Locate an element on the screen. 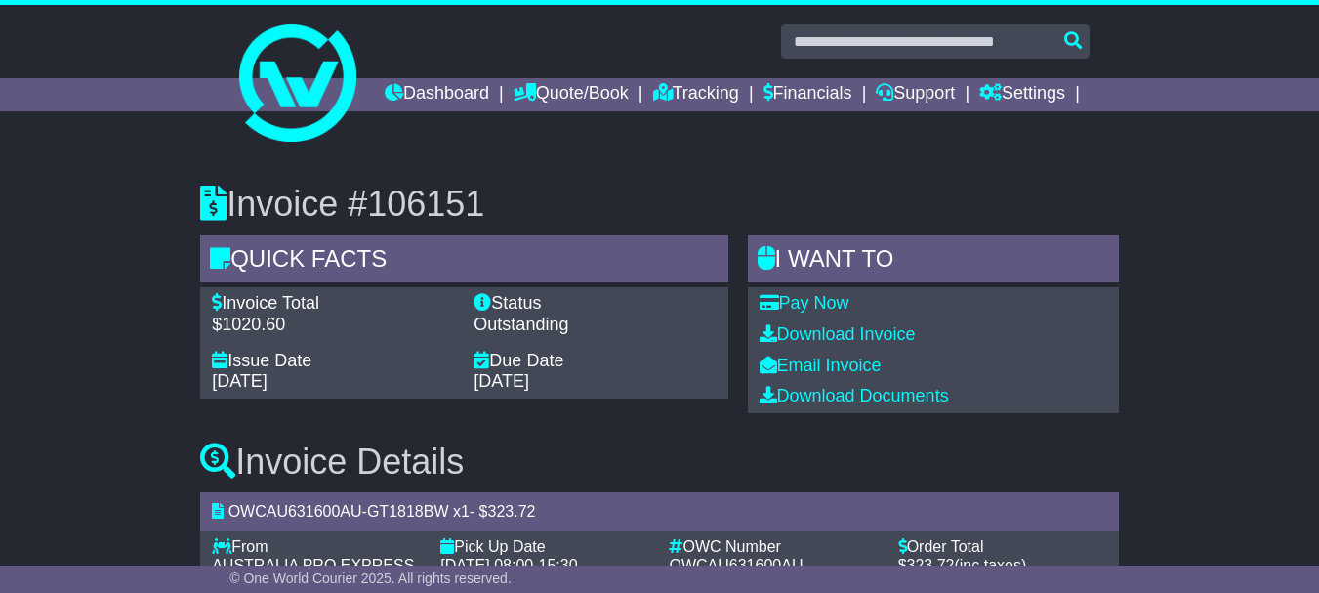 This screenshot has width=1319, height=593. span: GT1818BW x1 is located at coordinates (418, 511).